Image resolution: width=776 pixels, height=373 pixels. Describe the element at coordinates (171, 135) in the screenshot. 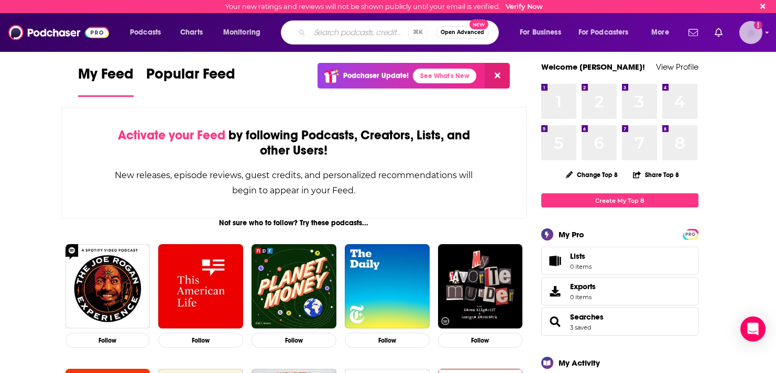

I see `span: Activate your Feed` at that location.